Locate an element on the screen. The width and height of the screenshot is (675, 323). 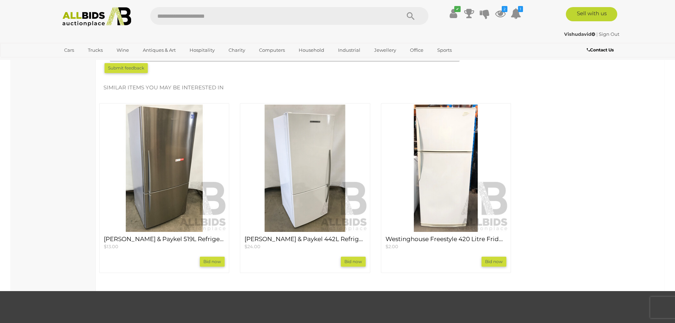
a: Sign Out is located at coordinates (609, 34).